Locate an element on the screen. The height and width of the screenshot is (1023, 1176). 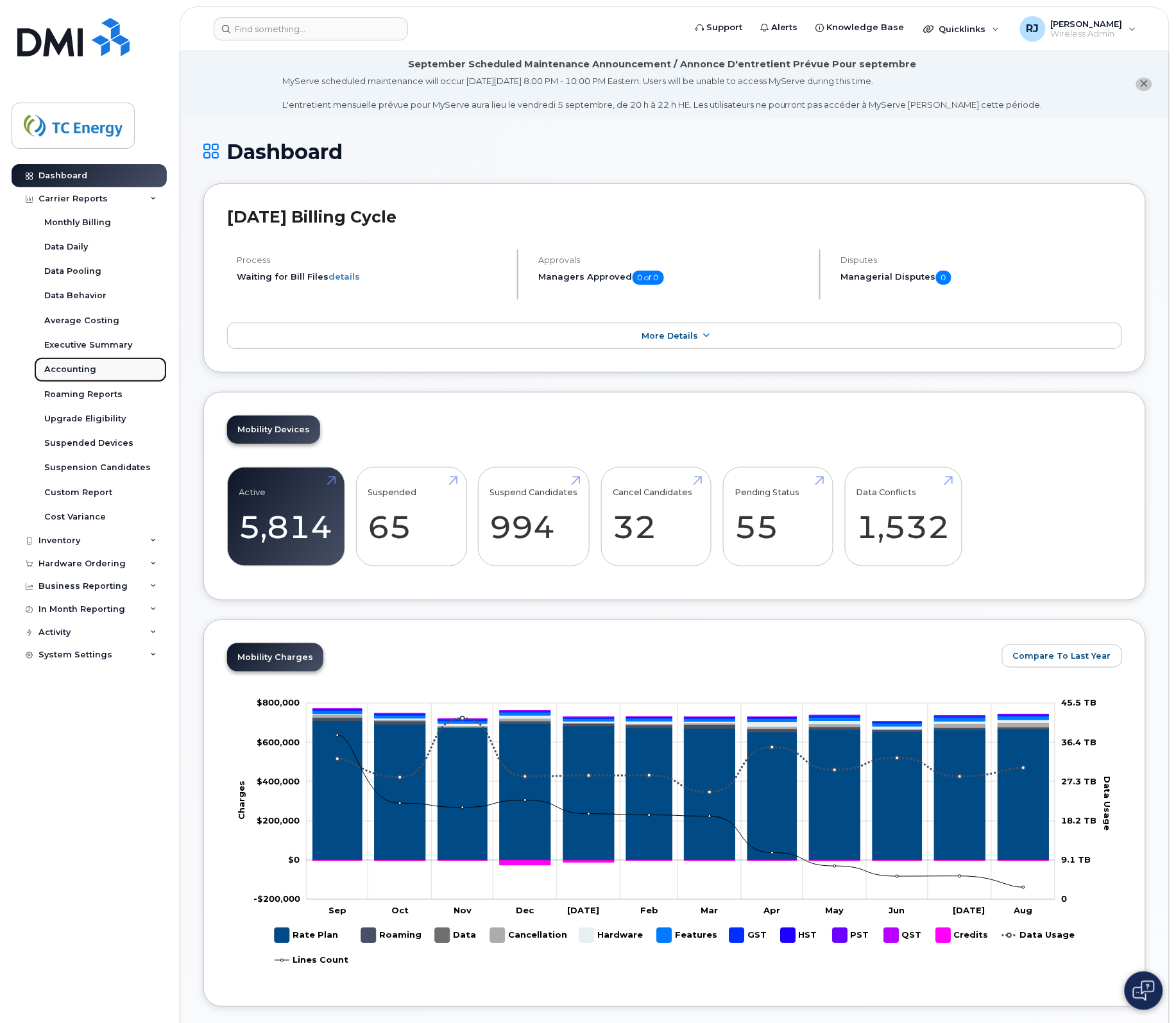
h1: Dashboard is located at coordinates (674, 151).